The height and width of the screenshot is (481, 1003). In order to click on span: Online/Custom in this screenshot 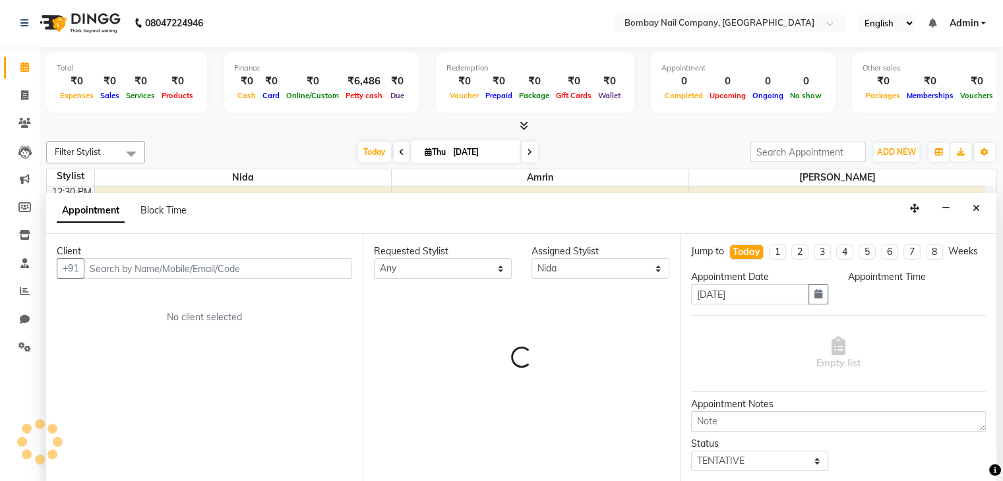, I will do `click(313, 96)`.